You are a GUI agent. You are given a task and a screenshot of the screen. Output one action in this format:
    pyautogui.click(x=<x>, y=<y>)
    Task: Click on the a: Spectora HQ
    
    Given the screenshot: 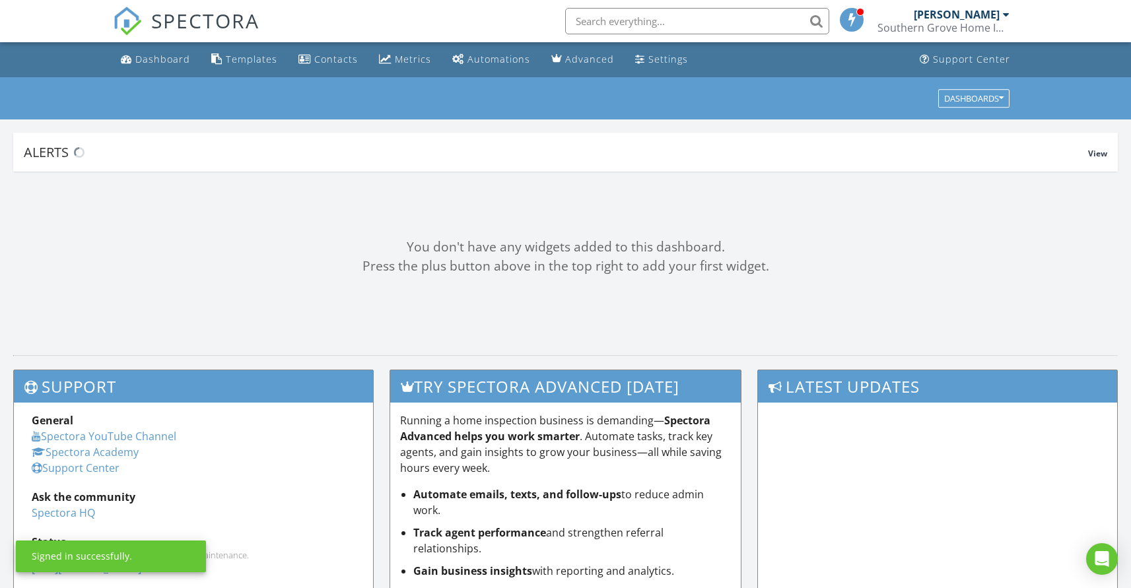 What is the action you would take?
    pyautogui.click(x=63, y=513)
    